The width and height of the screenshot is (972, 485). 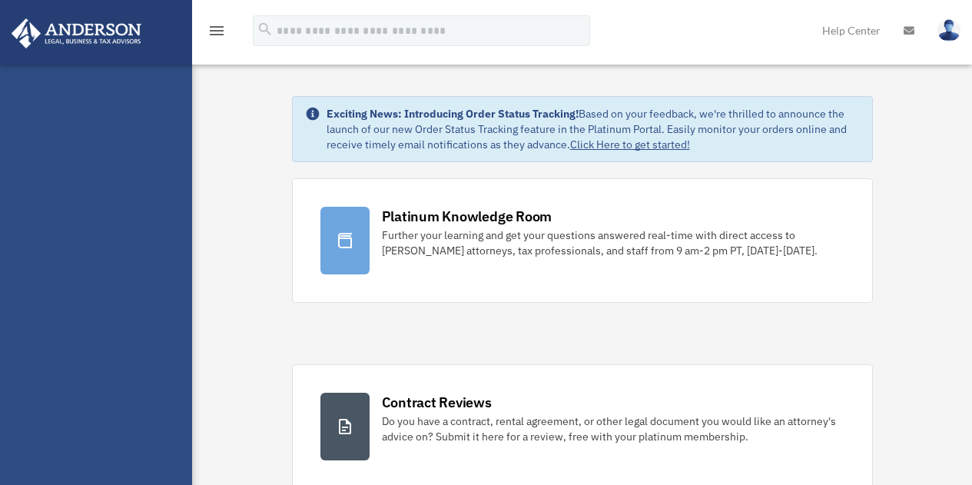 I want to click on i: menu, so click(x=217, y=31).